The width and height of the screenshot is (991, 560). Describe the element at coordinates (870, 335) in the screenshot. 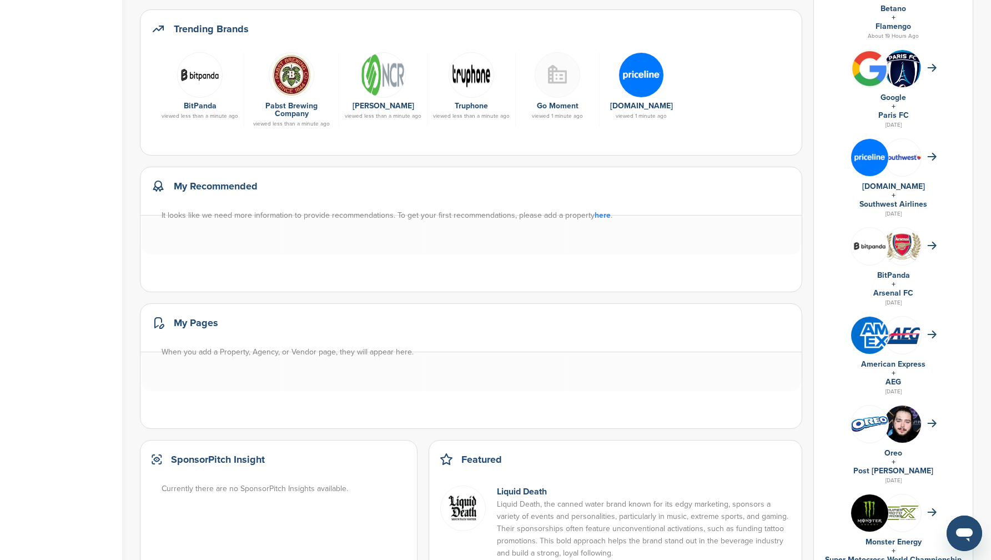

I see `img: Amex logo` at that location.